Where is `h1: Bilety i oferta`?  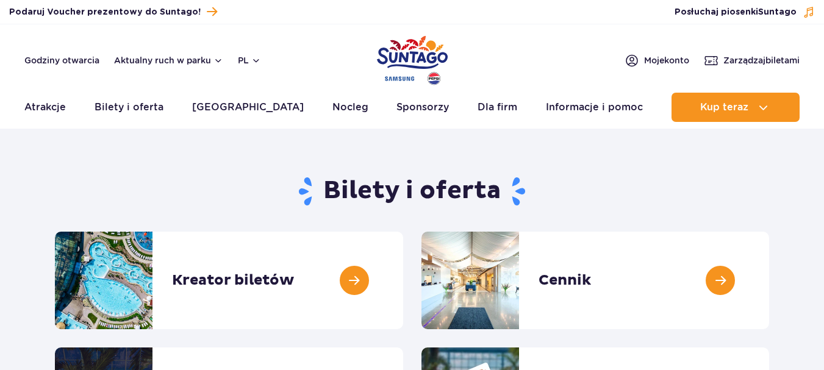 h1: Bilety i oferta is located at coordinates (412, 192).